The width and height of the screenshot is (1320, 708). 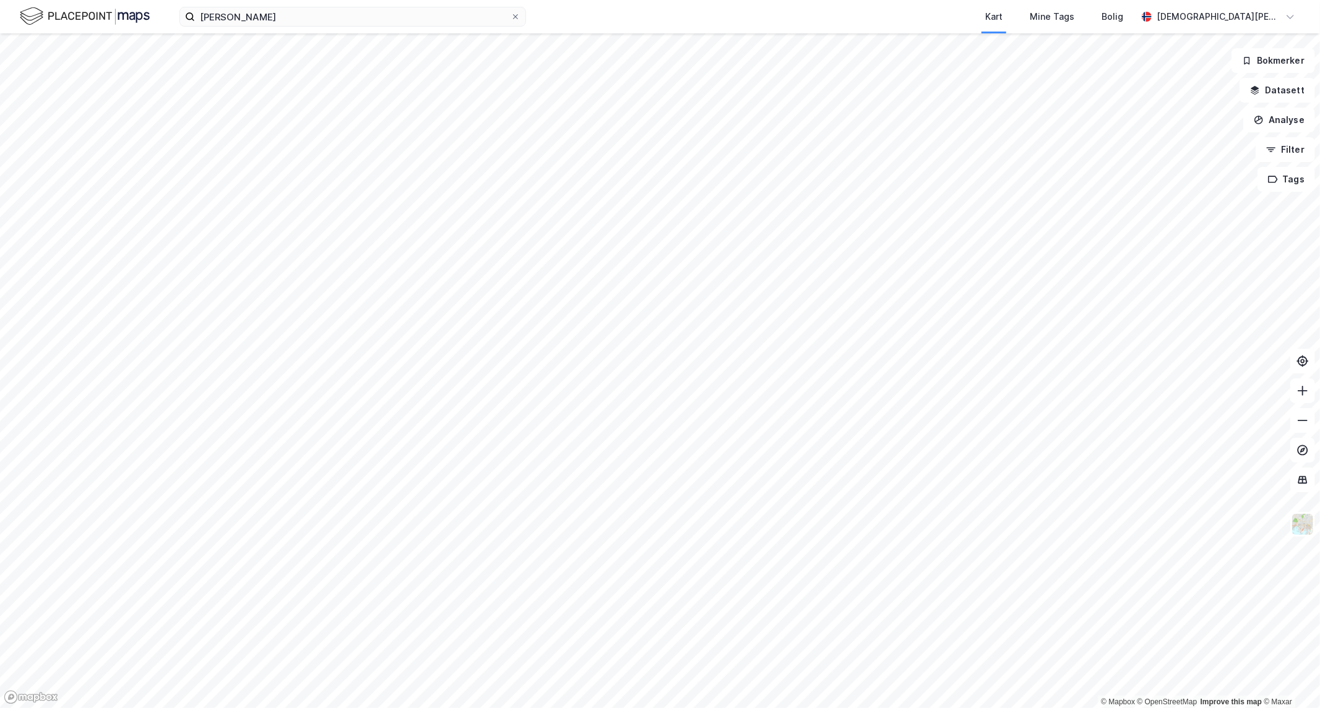 I want to click on a: Mapbox, so click(x=1117, y=702).